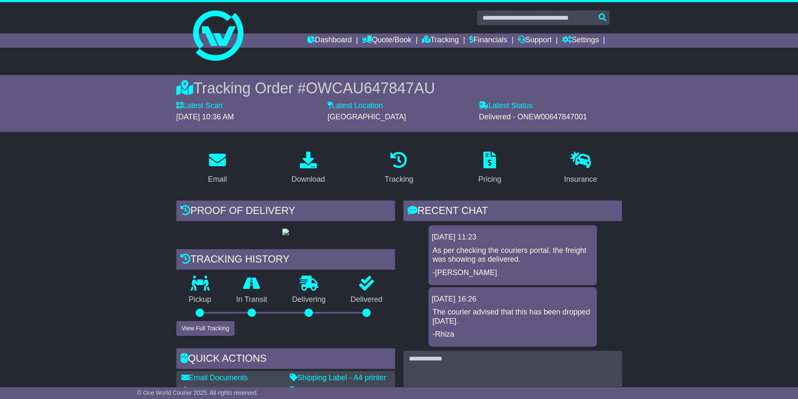 This screenshot has width=798, height=399. I want to click on p: Delivered, so click(366, 300).